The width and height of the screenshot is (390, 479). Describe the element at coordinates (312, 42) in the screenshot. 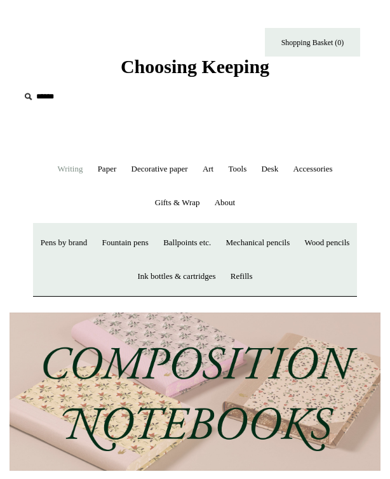

I see `a: Shopping Basket (0)` at that location.